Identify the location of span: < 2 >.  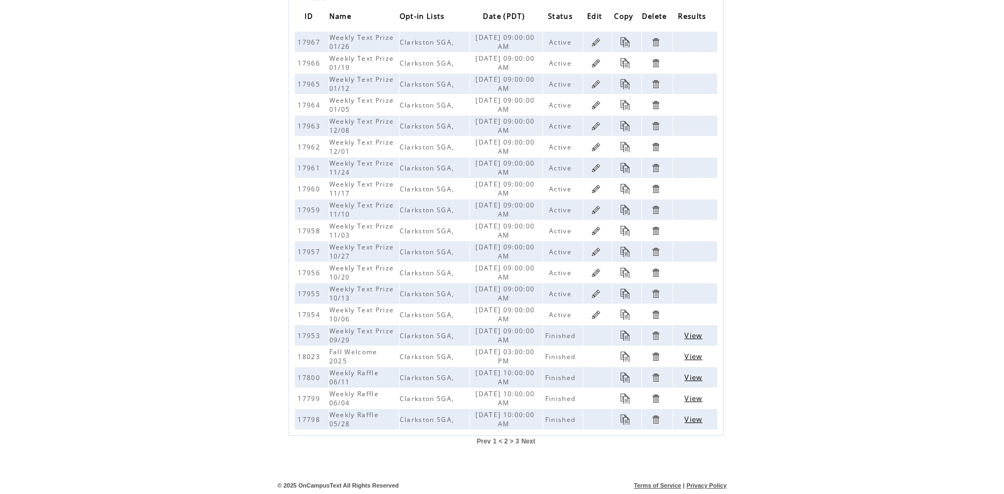
(506, 441).